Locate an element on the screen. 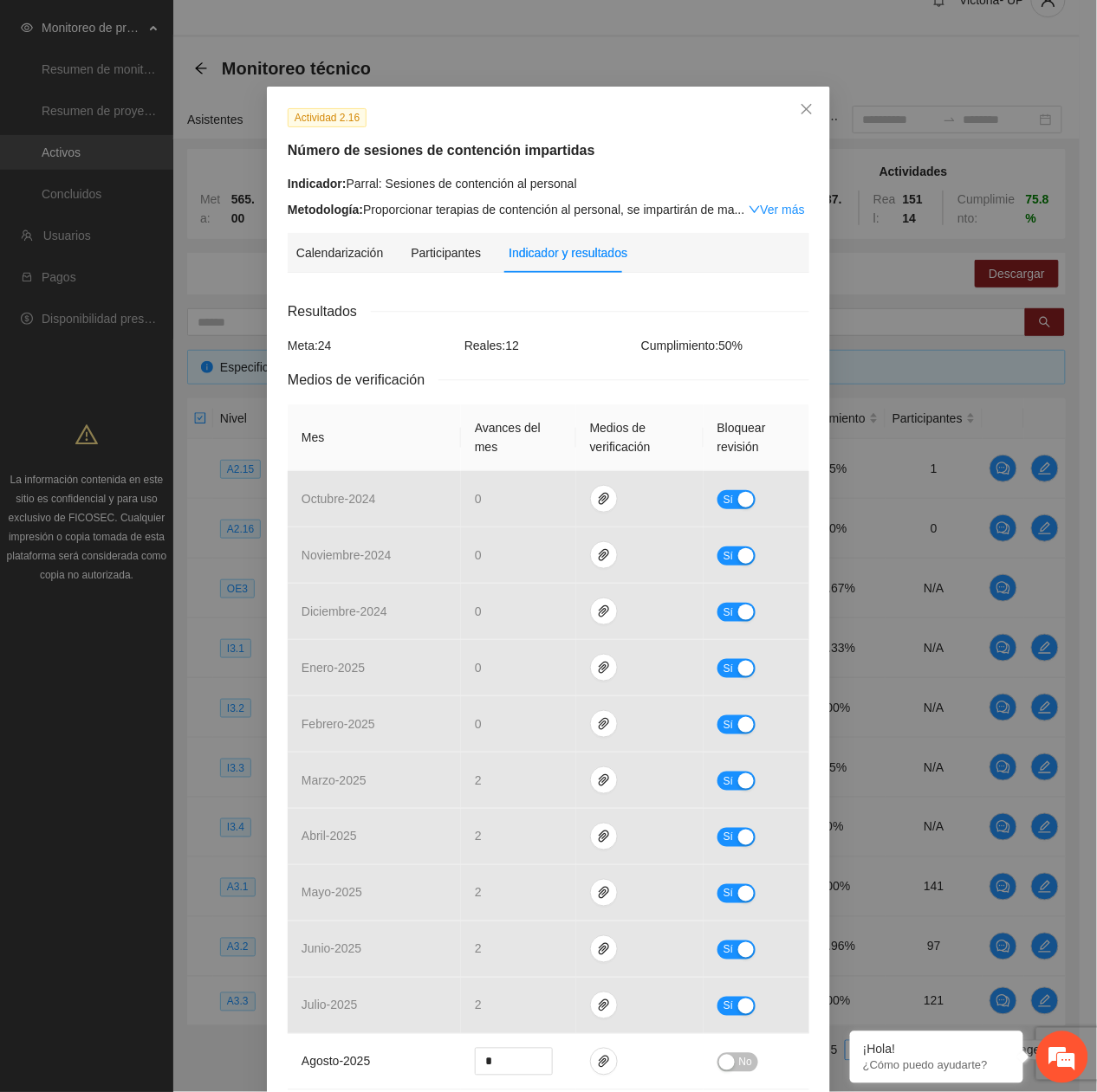  strong: Metodología: is located at coordinates (325, 210).